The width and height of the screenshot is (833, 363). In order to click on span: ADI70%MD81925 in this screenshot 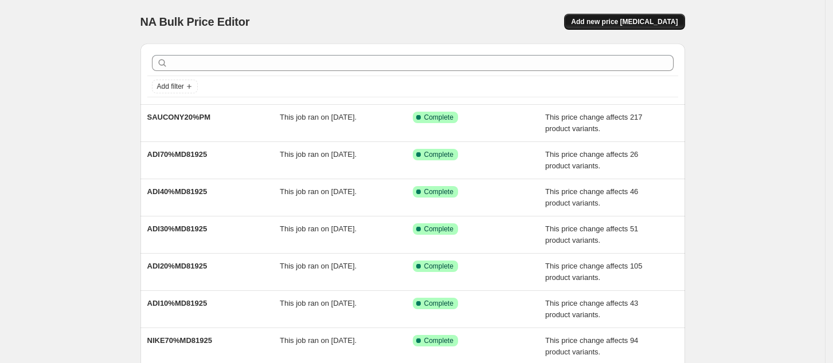, I will do `click(177, 154)`.